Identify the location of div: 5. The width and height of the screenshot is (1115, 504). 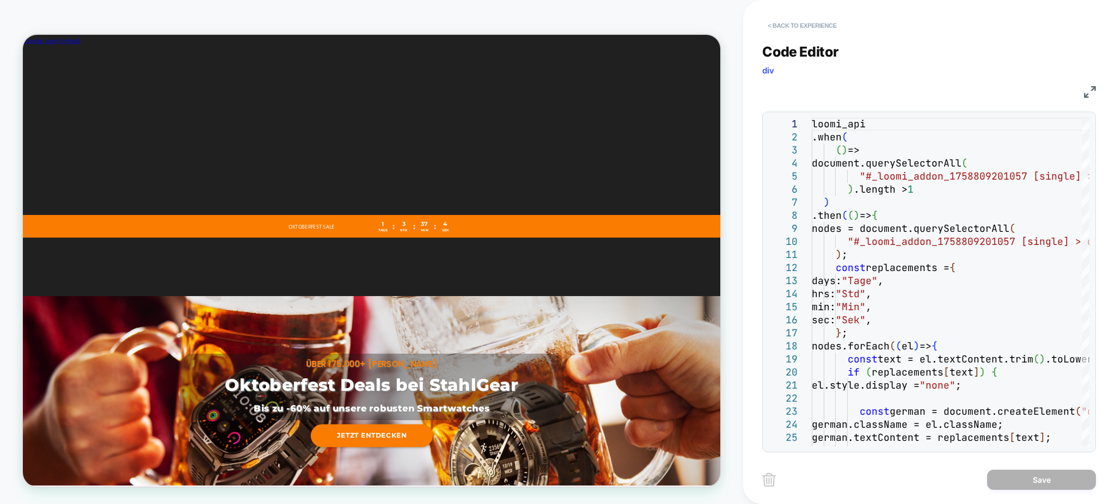
(783, 176).